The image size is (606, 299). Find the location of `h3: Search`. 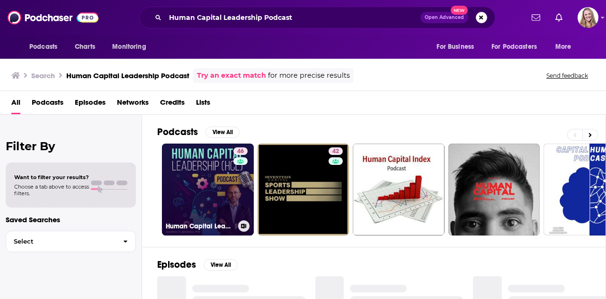

h3: Search is located at coordinates (43, 75).